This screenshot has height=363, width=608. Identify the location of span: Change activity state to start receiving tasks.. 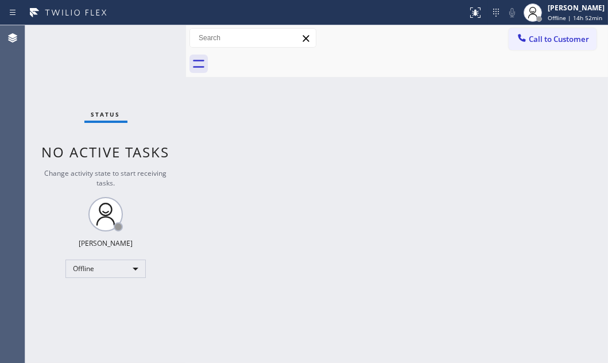
(106, 178).